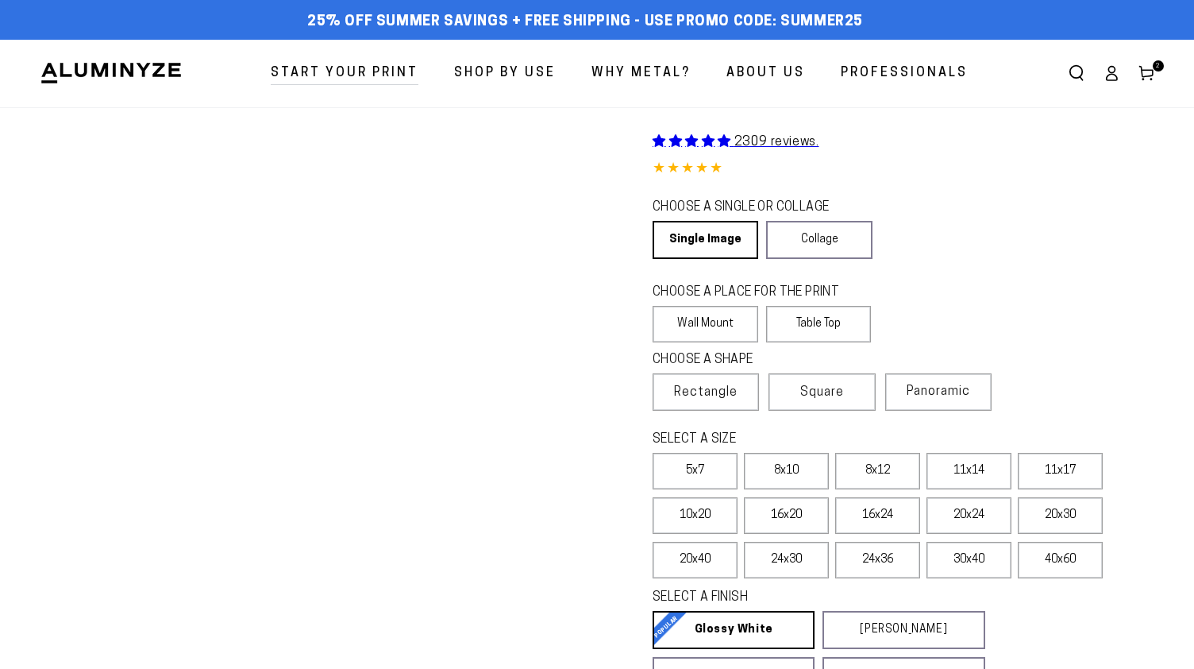 This screenshot has width=1194, height=669. What do you see at coordinates (585, 22) in the screenshot?
I see `span: 25% off Summer Savings + Free Shipping - Use Promo Code: SUMMER25` at bounding box center [585, 22].